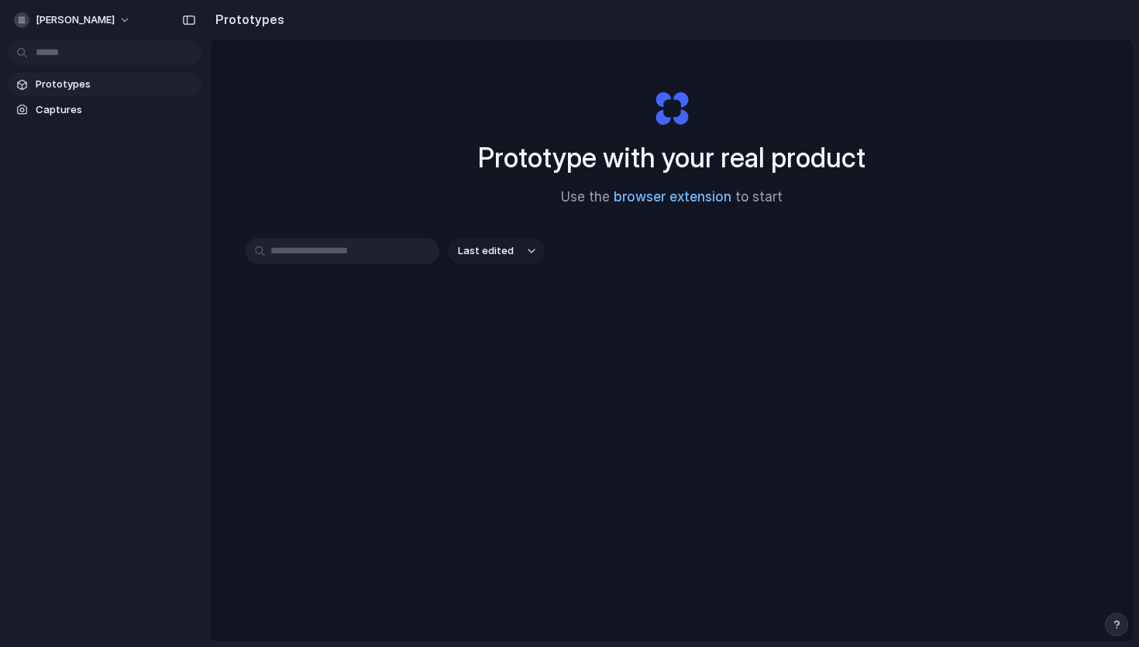 The width and height of the screenshot is (1139, 647). I want to click on h2: Prototypes, so click(246, 19).